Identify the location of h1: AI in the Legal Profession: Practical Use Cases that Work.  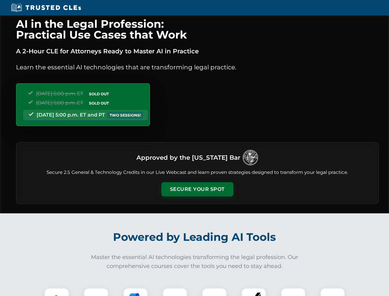
(198, 29).